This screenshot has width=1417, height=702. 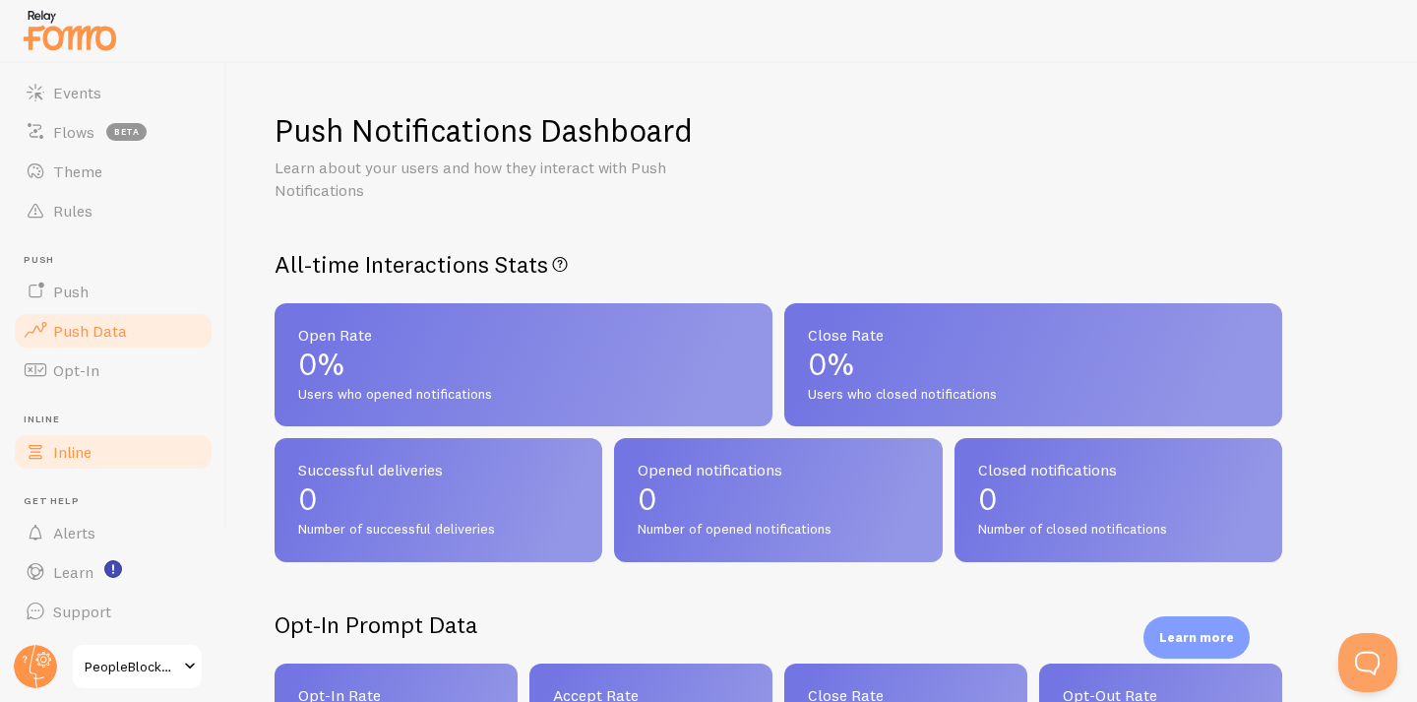 I want to click on span: Users who opened notifications, so click(x=524, y=395).